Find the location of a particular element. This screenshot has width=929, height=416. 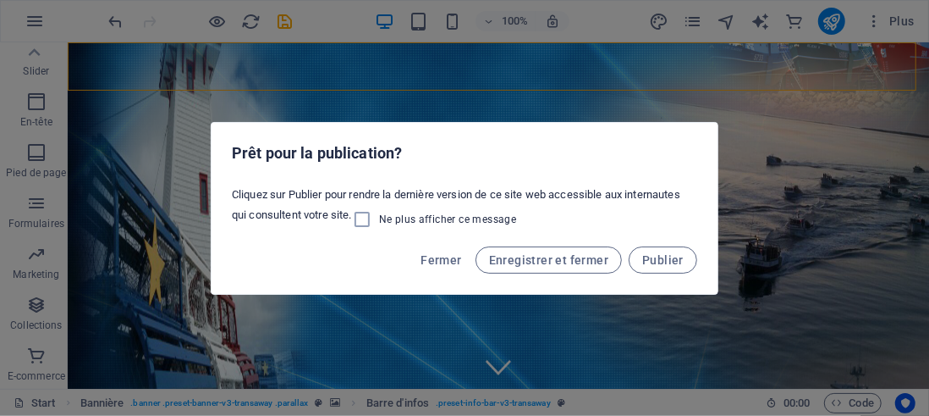

h2: Prêt pour la publication? is located at coordinates (465, 153).